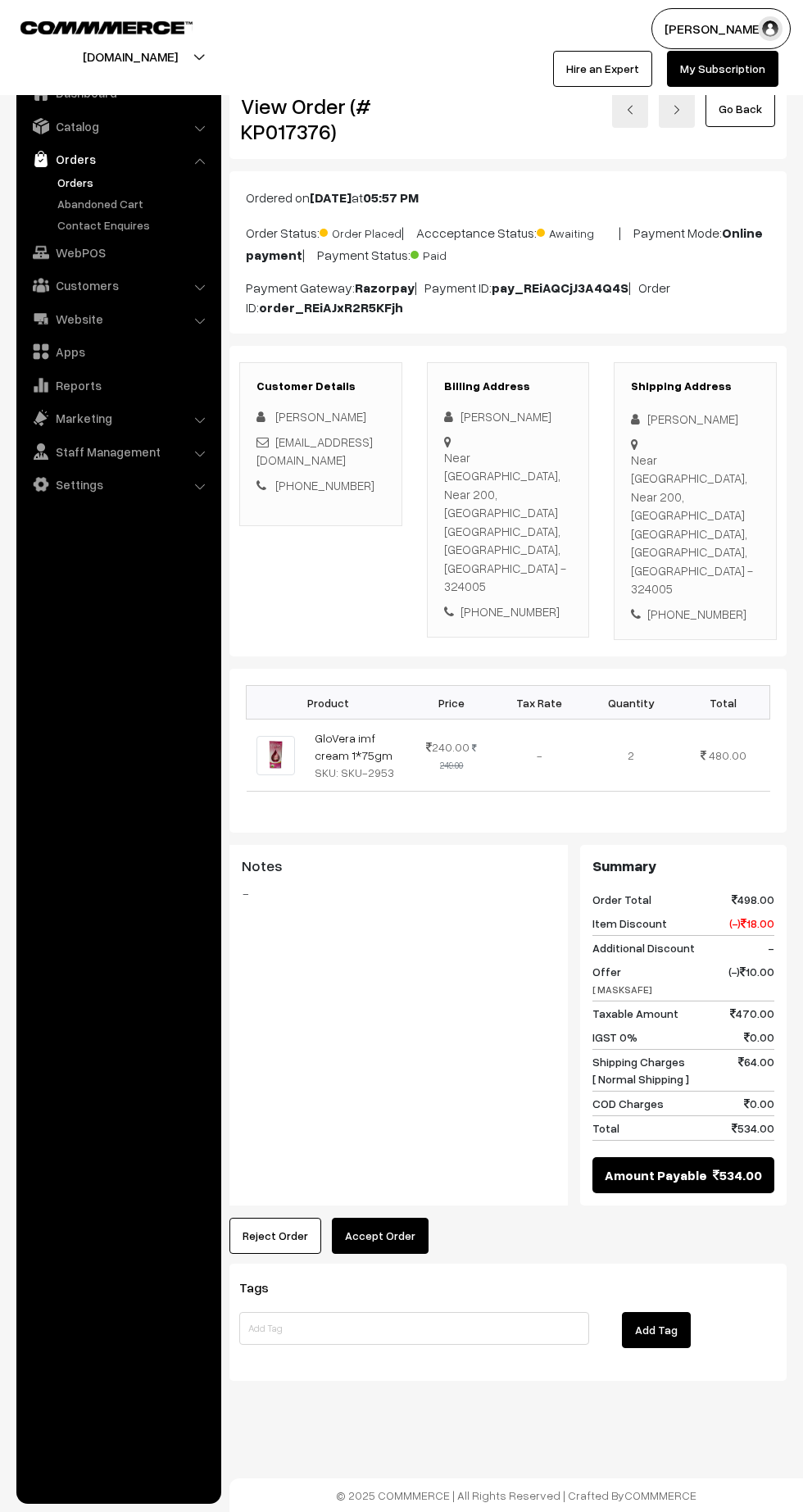 This screenshot has height=1512, width=803. What do you see at coordinates (602, 69) in the screenshot?
I see `a: Hire an Expert` at bounding box center [602, 69].